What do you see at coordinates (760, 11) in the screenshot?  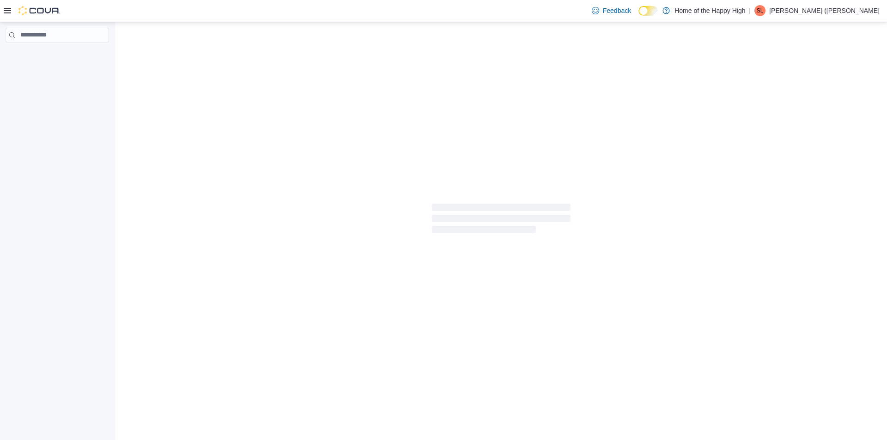 I see `span: SL` at bounding box center [760, 11].